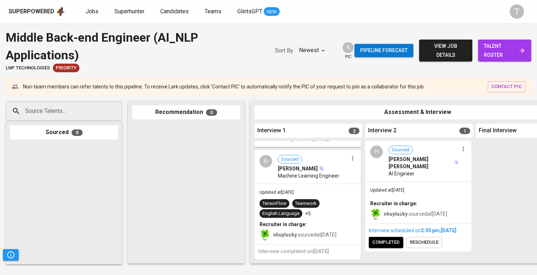  What do you see at coordinates (31, 12) in the screenshot?
I see `div: Superpowered` at bounding box center [31, 12].